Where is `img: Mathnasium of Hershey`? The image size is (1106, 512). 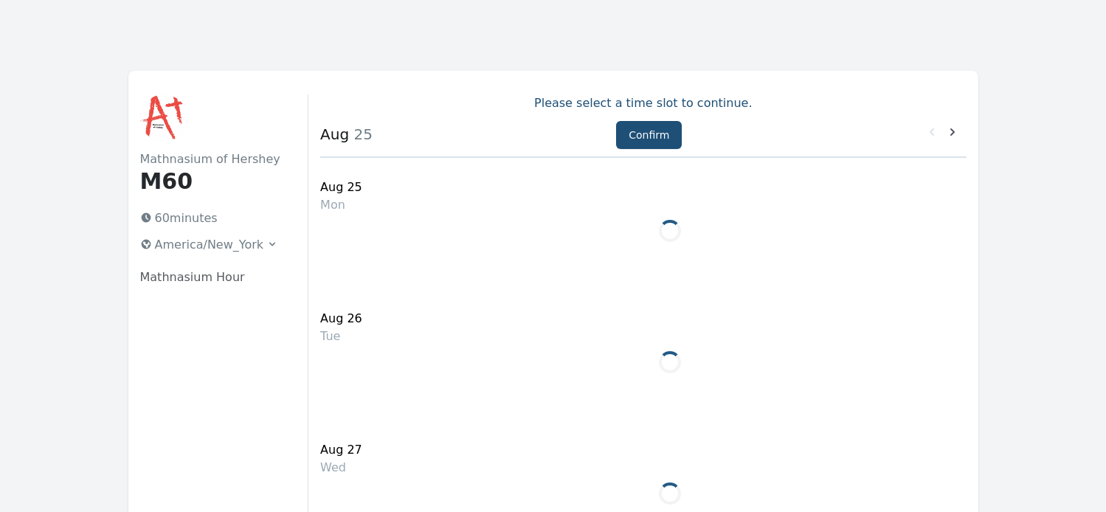 img: Mathnasium of Hershey is located at coordinates (164, 118).